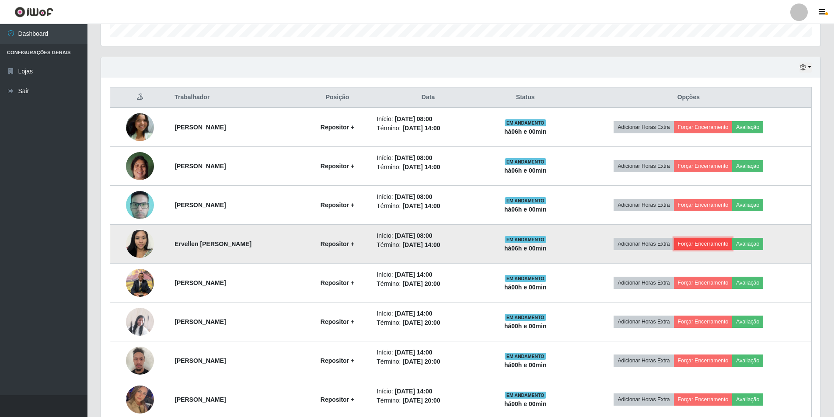  Describe the element at coordinates (140, 205) in the screenshot. I see `img: 1752163217594.jpeg` at that location.